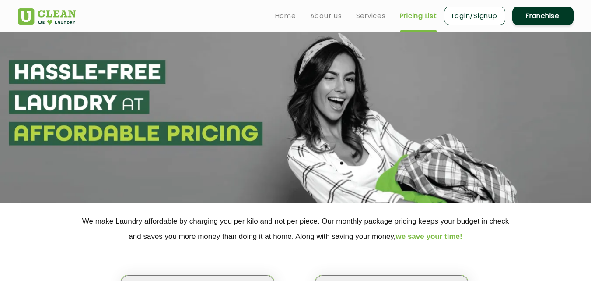 This screenshot has width=591, height=281. I want to click on img: UClean Laundry and Dry Cleaning, so click(47, 16).